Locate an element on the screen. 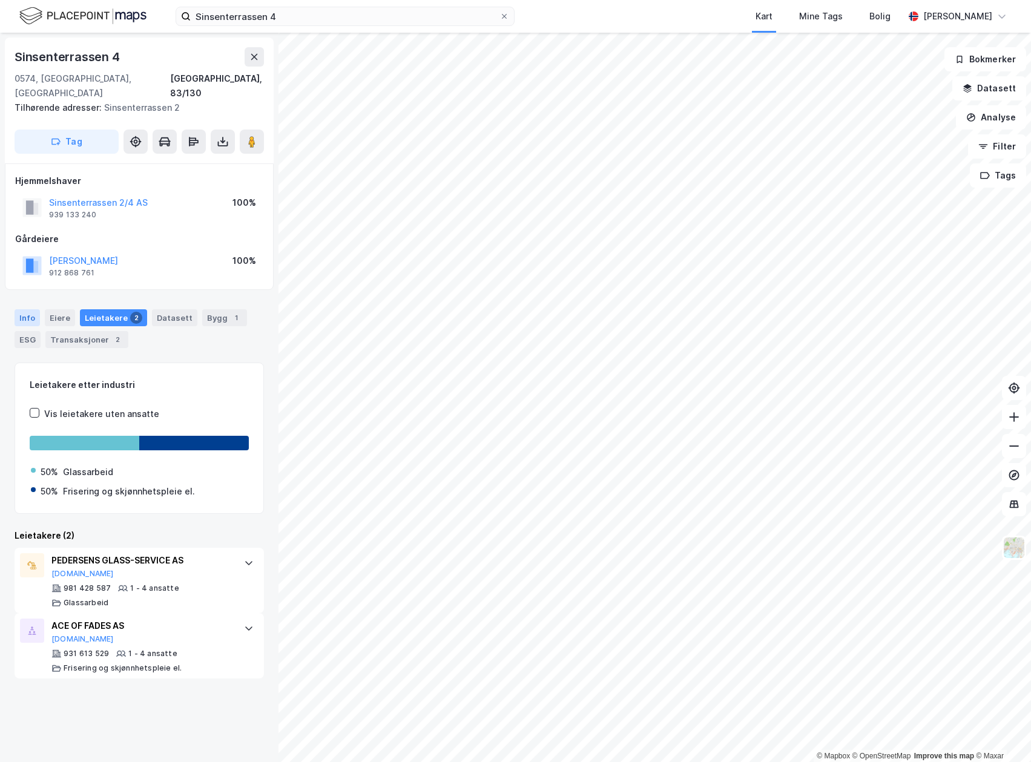  div: 931 613 529 is located at coordinates (86, 654).